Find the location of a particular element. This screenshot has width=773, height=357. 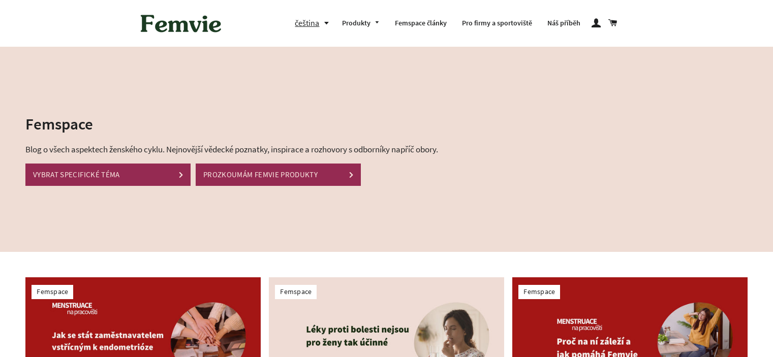

a: Pro firmy a sportoviště is located at coordinates (497, 23).